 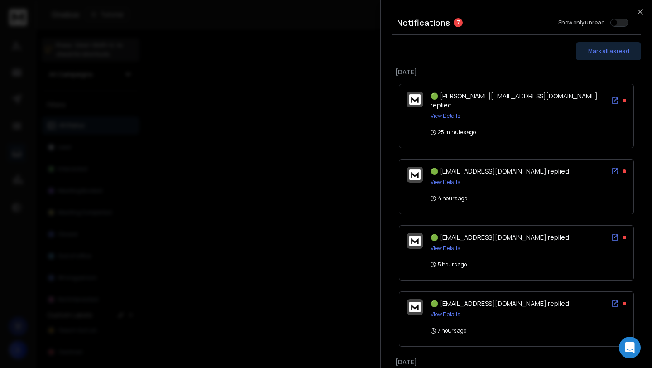 I want to click on p: 7 hours ago, so click(x=448, y=330).